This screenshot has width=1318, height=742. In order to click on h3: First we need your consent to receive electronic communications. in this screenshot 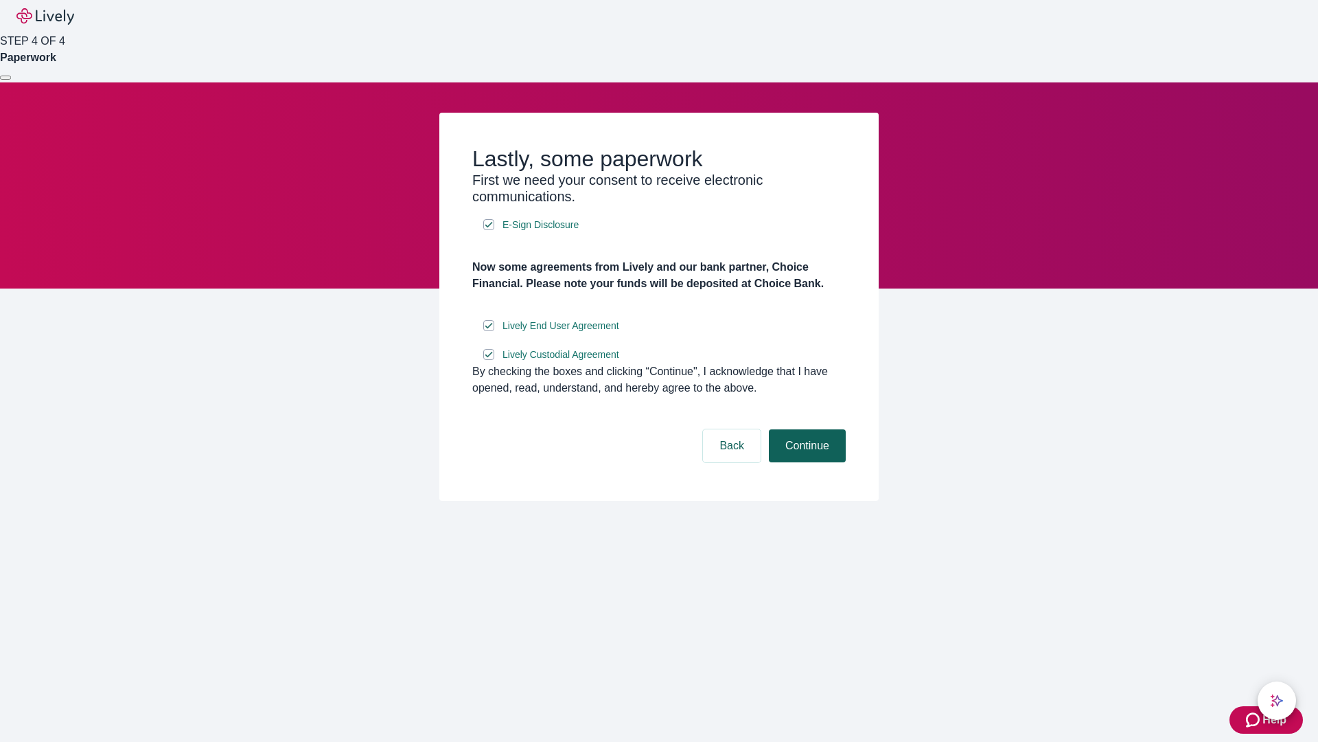, I will do `click(659, 188)`.